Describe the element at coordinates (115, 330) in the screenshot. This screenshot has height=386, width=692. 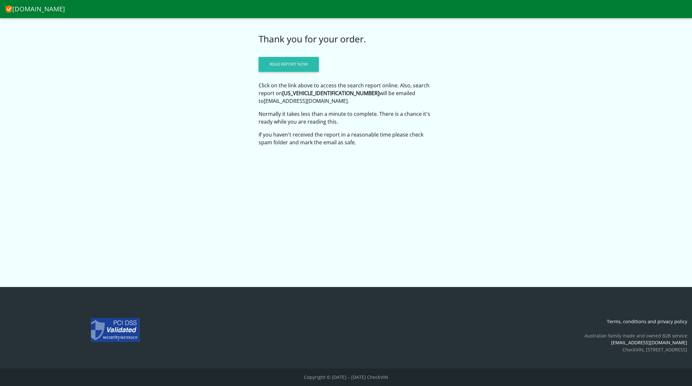
I see `img: SecurityMetrics Credit Card Safe` at that location.